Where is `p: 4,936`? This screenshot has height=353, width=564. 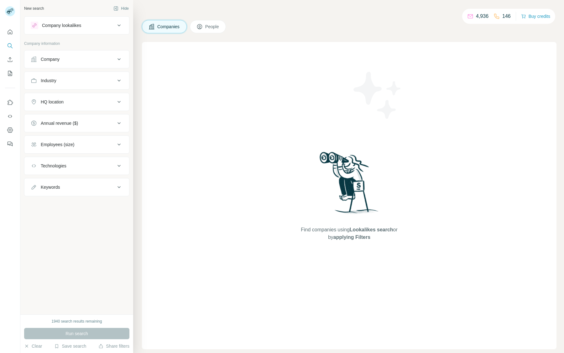 p: 4,936 is located at coordinates (482, 16).